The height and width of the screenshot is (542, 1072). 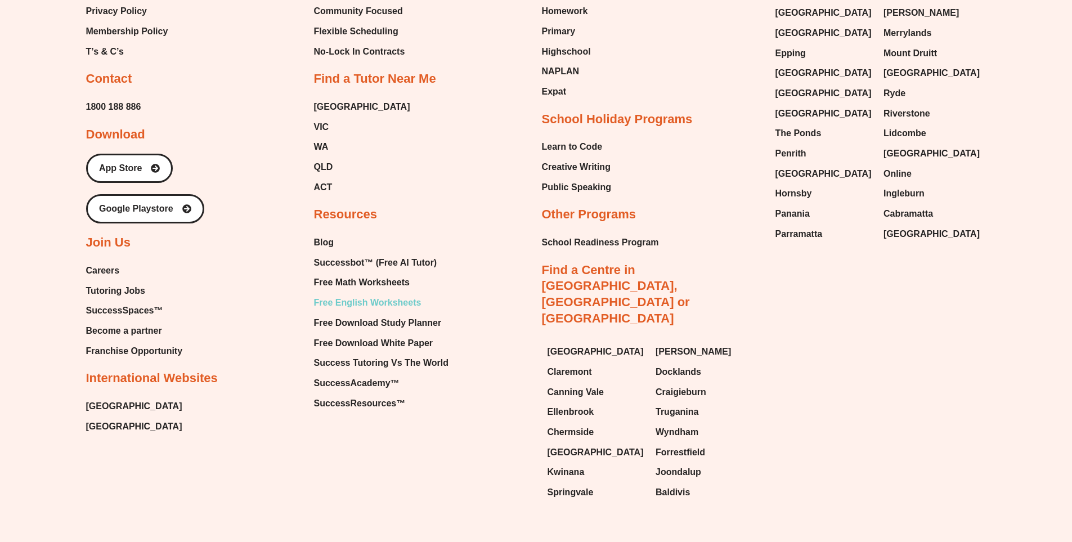 I want to click on a: Successbot™ (Free AI Tutor), so click(x=381, y=263).